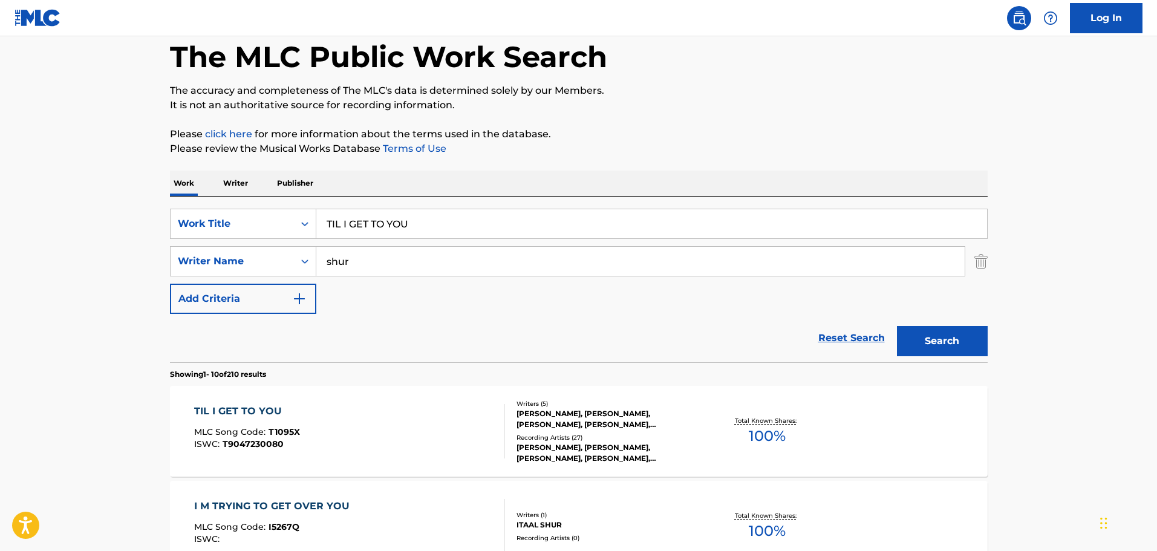 This screenshot has height=551, width=1157. I want to click on p: Please for more information about the terms used in the database., so click(579, 134).